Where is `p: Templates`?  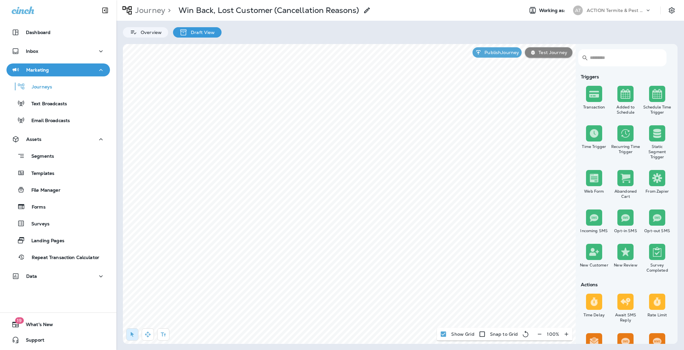 p: Templates is located at coordinates (39, 173).